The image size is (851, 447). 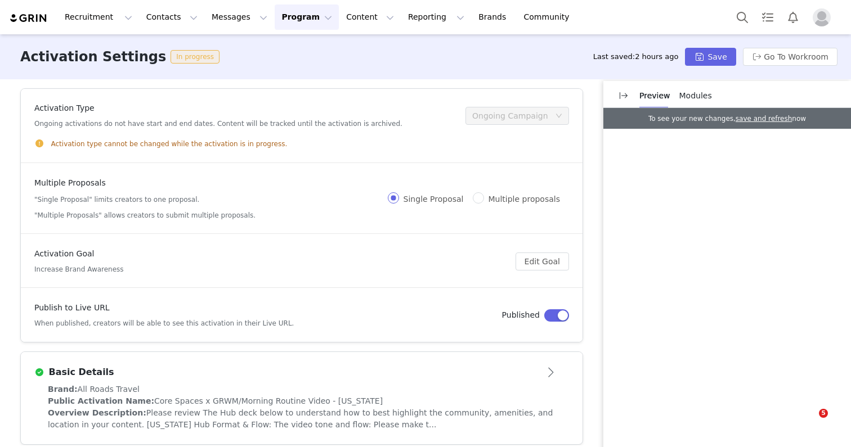 What do you see at coordinates (552, 373) in the screenshot?
I see `button: Open module` at bounding box center [552, 373].